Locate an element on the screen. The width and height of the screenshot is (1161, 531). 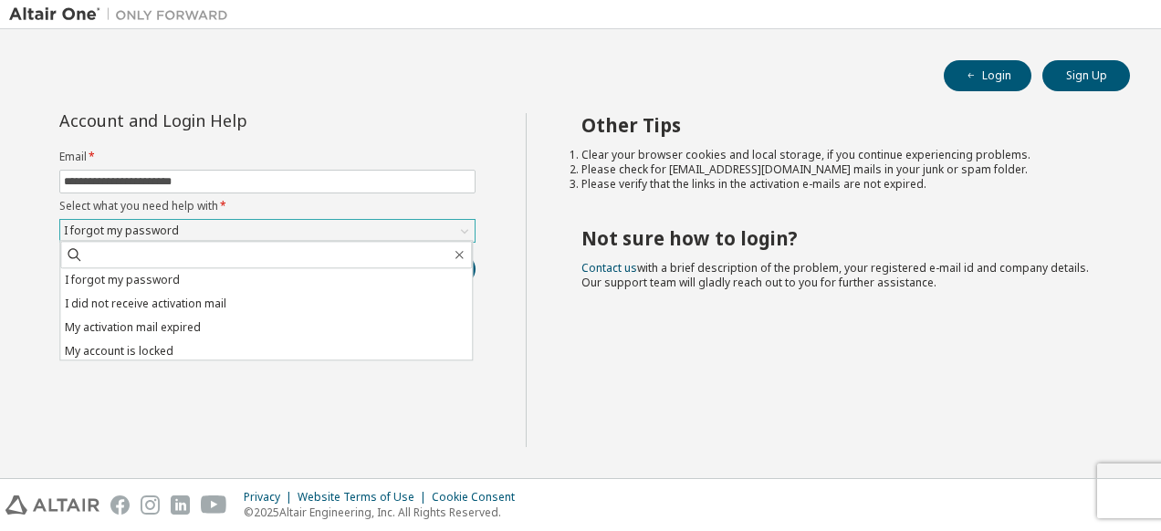
h2: Other Tips is located at coordinates (840, 125).